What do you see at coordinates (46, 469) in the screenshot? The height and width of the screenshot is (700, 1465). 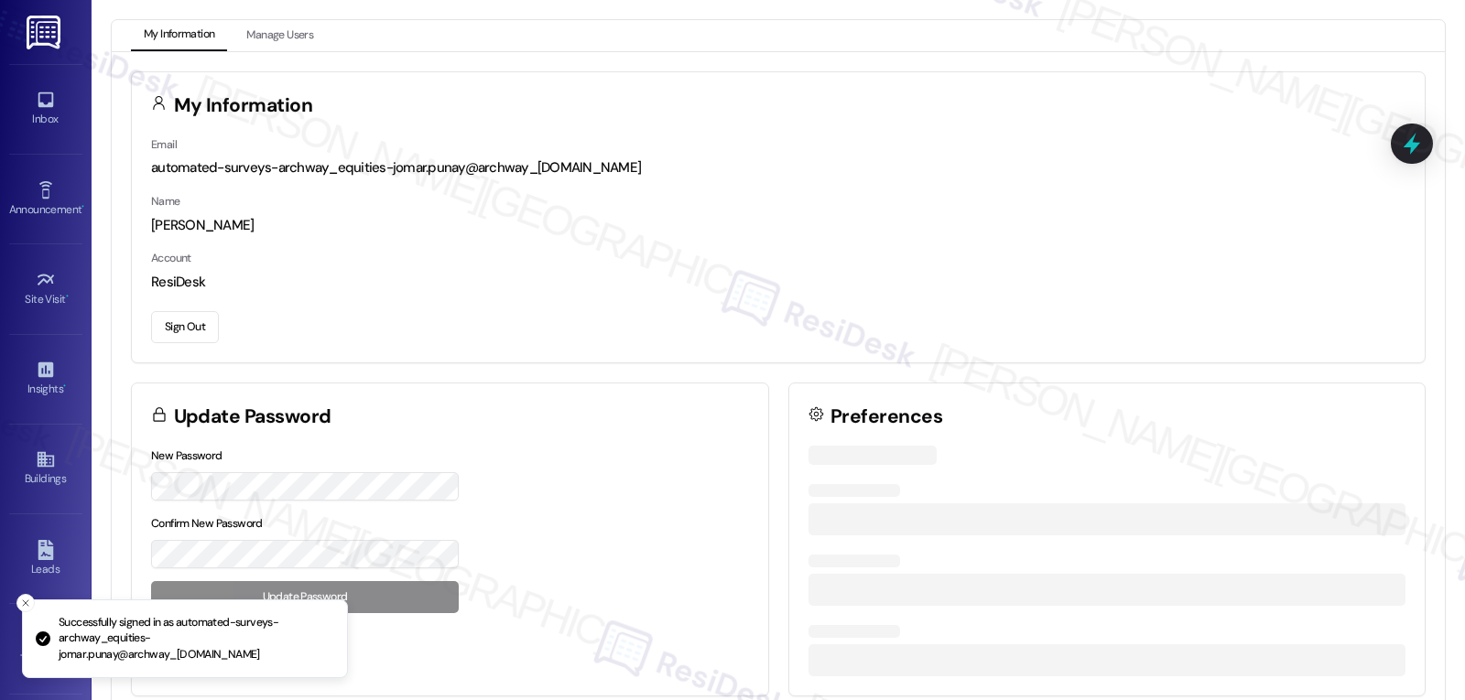 I see `a: Buildings` at bounding box center [46, 469].